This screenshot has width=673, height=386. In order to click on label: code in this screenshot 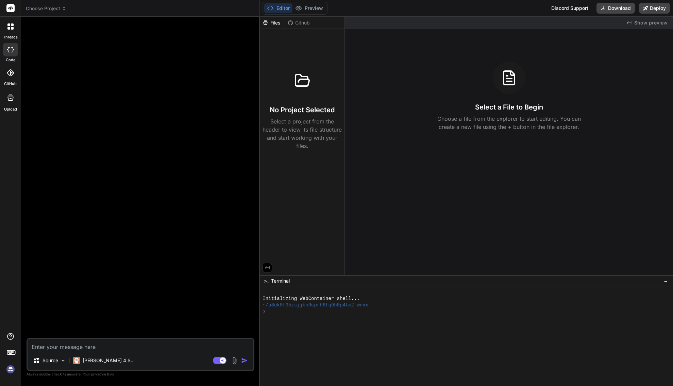, I will do `click(11, 60)`.